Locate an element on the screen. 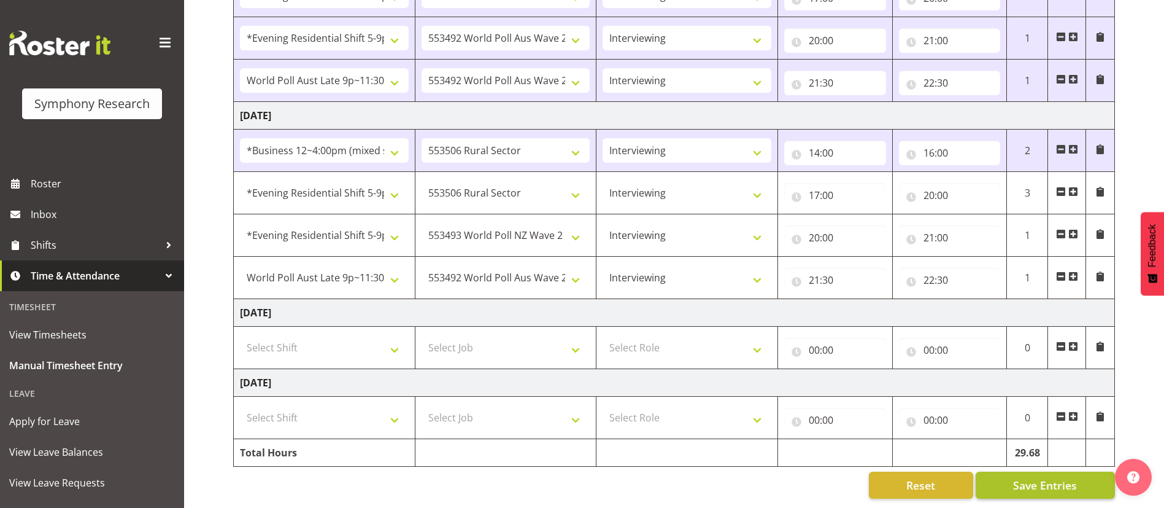 The image size is (1164, 508). span: Inbox is located at coordinates (104, 214).